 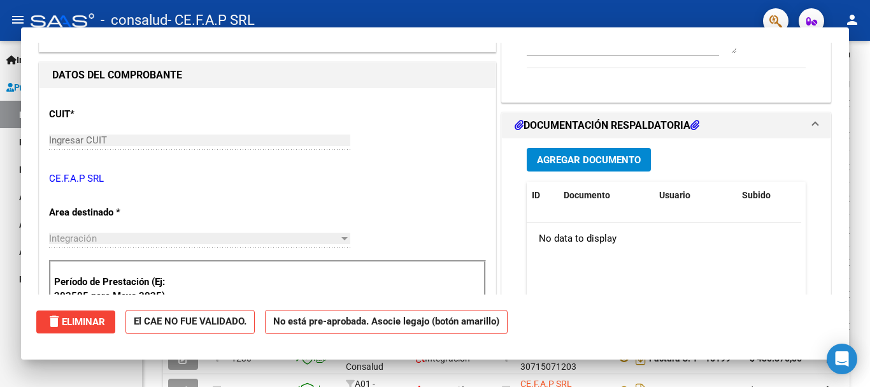 I want to click on strong: Factura C: 1 - 15199, so click(x=690, y=358).